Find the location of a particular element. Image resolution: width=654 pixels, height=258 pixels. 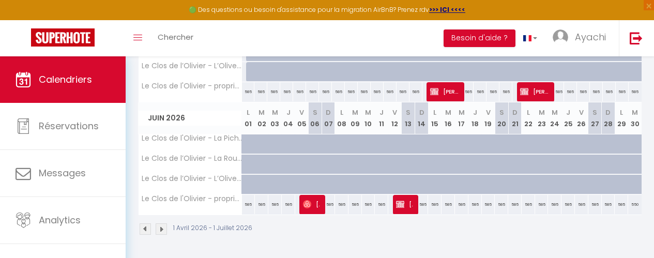

th: 10 is located at coordinates (369, 118).